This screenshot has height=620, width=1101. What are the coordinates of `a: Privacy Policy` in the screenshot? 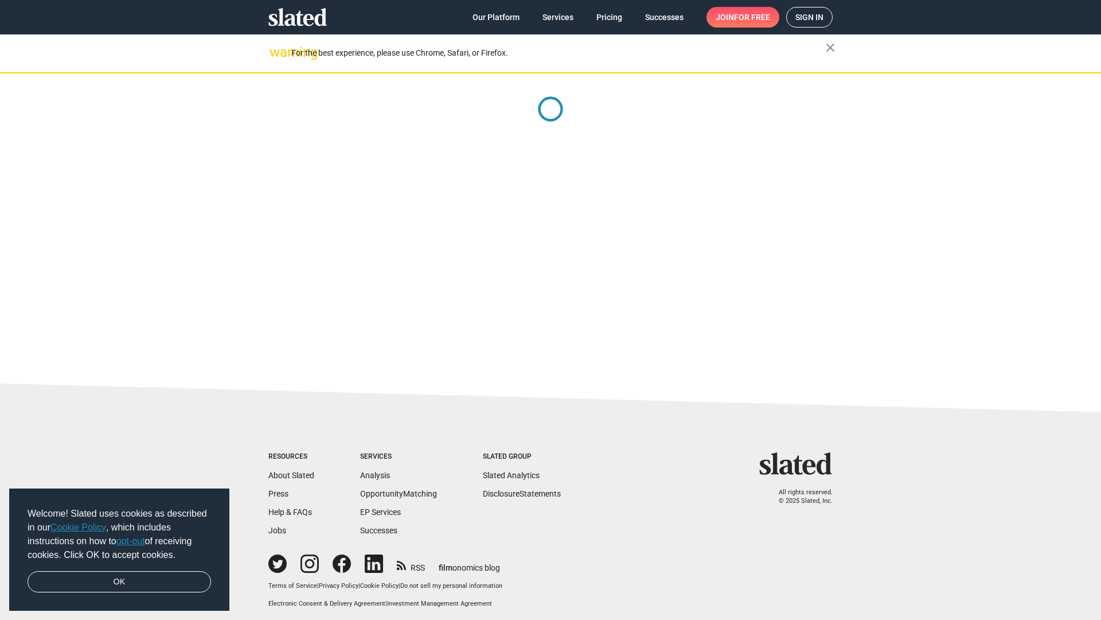 It's located at (338, 585).